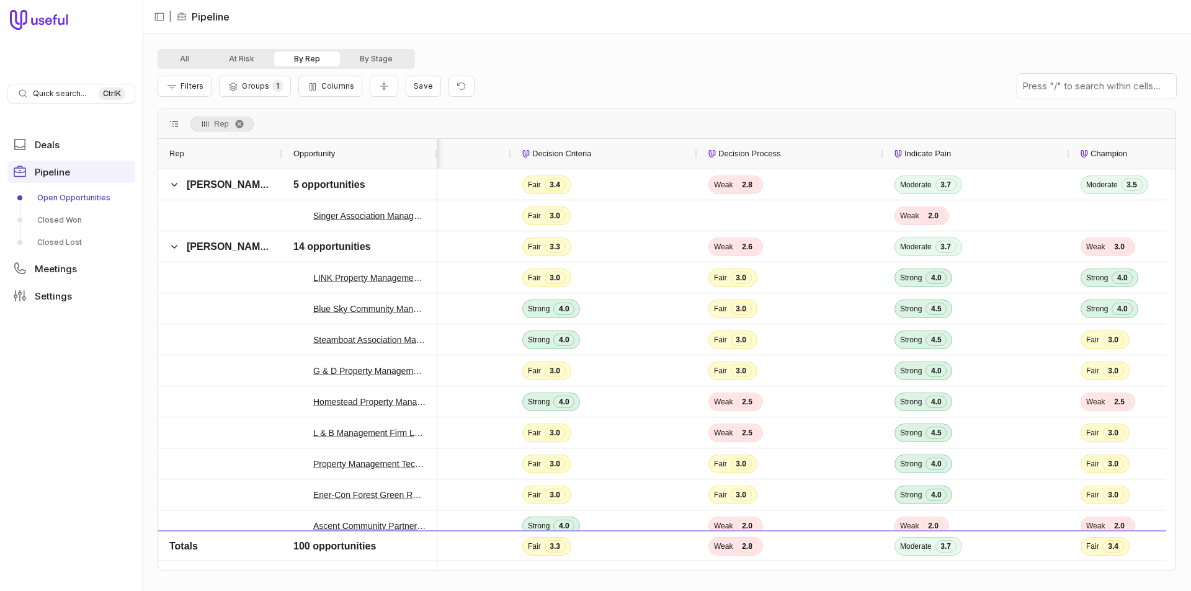 Image resolution: width=1191 pixels, height=591 pixels. Describe the element at coordinates (71, 172) in the screenshot. I see `a: Pipeline` at that location.